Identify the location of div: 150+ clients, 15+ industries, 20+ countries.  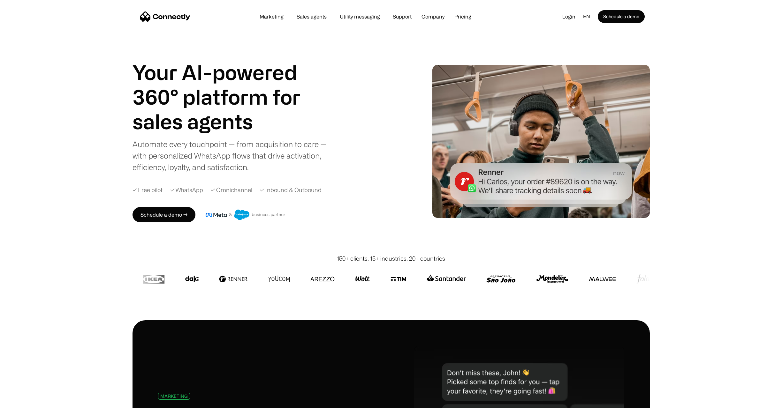
(391, 258).